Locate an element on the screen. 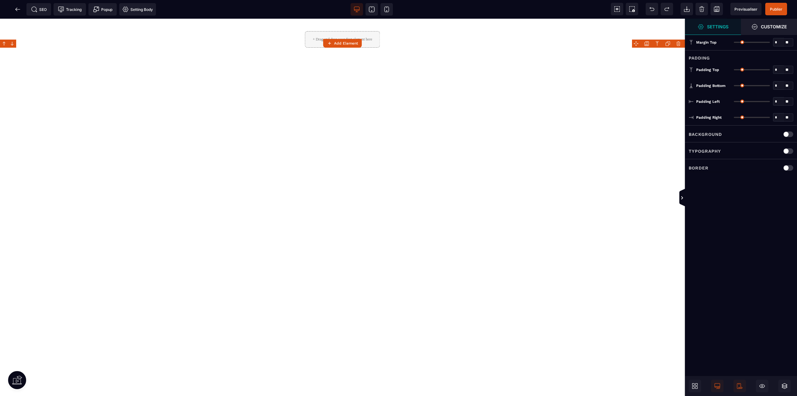  strong: Customize is located at coordinates (774, 26).